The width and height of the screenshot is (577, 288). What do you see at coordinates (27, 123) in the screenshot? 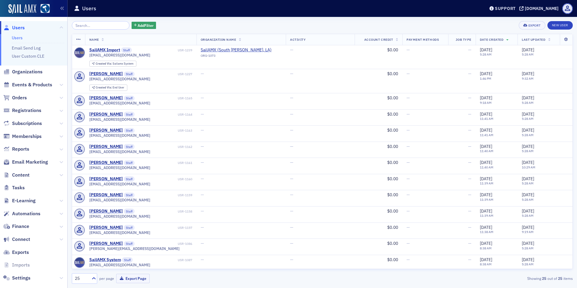
I see `span: Subscriptions` at bounding box center [27, 123].